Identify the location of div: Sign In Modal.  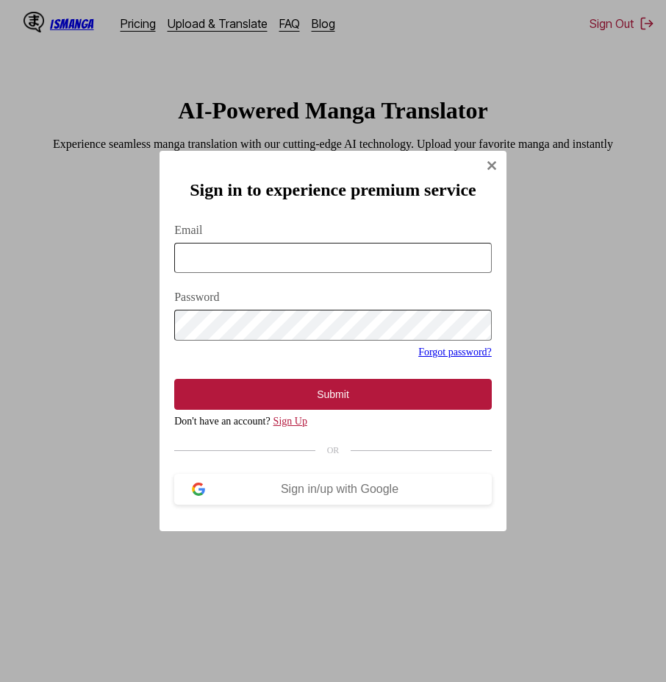
(333, 341).